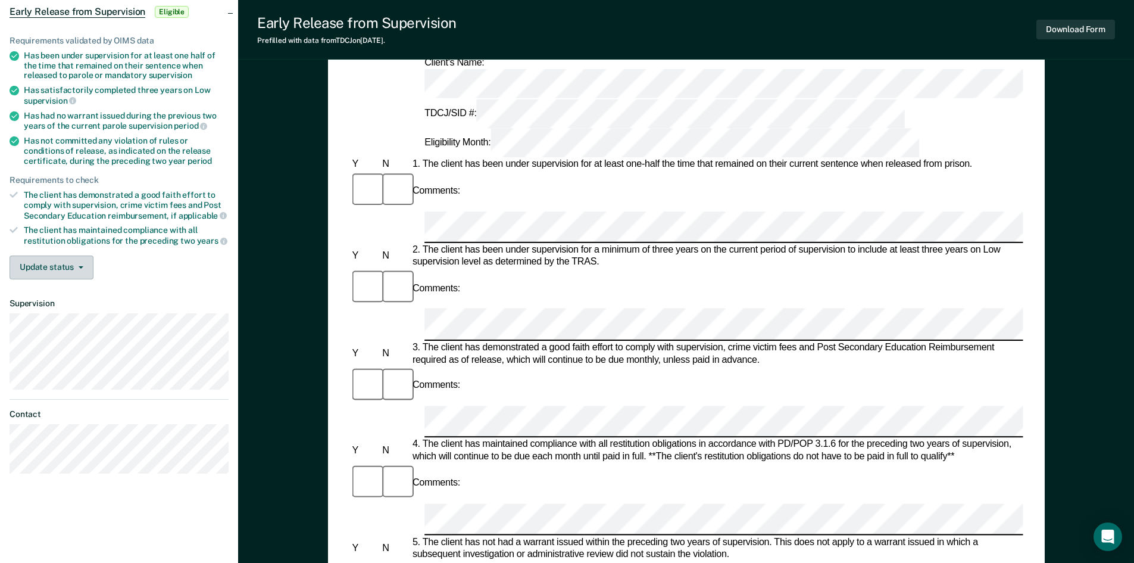 This screenshot has height=563, width=1134. What do you see at coordinates (77, 12) in the screenshot?
I see `span: Early Release from Supervision` at bounding box center [77, 12].